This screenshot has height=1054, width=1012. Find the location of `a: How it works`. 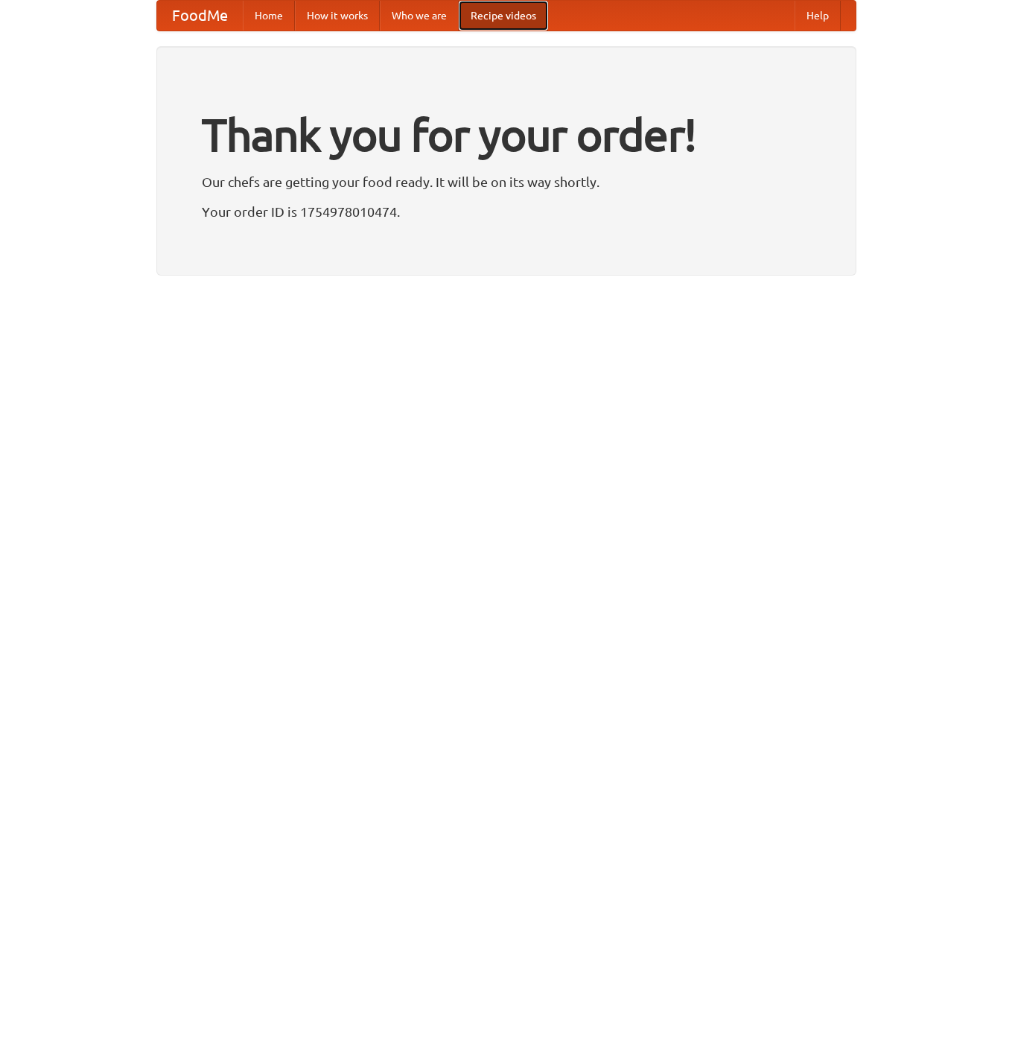

a: How it works is located at coordinates (337, 16).